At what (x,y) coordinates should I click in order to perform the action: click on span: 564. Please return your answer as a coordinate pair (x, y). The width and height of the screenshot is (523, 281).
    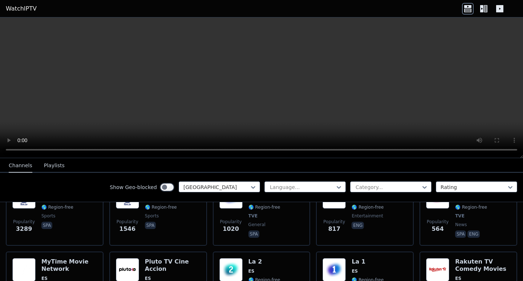
    Looking at the image, I should click on (437, 229).